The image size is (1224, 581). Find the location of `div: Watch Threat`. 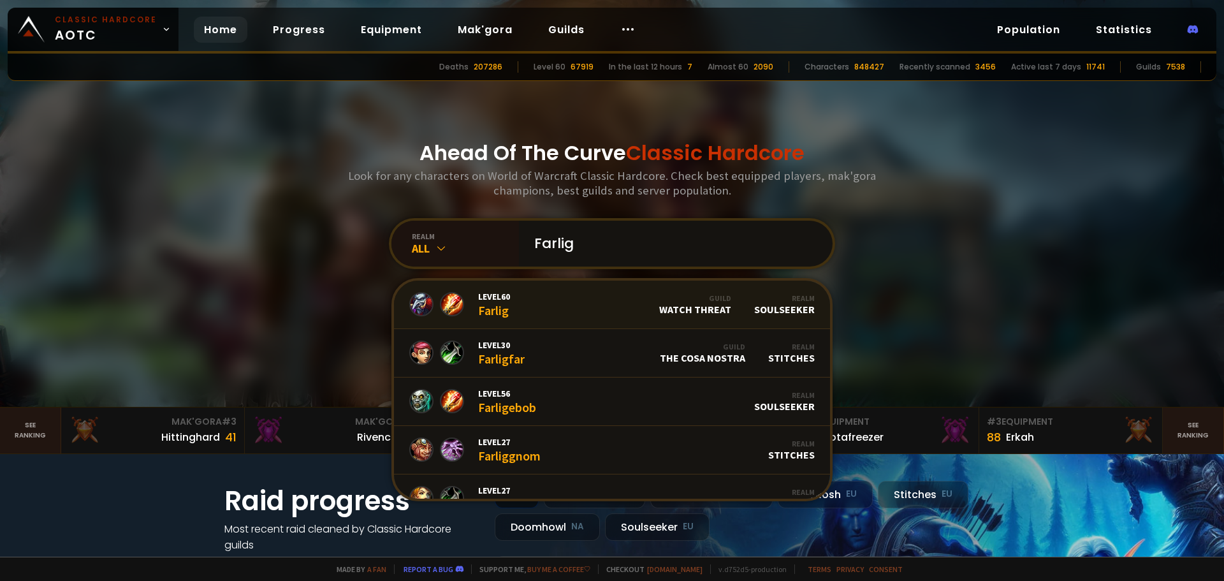

div: Watch Threat is located at coordinates (695, 304).